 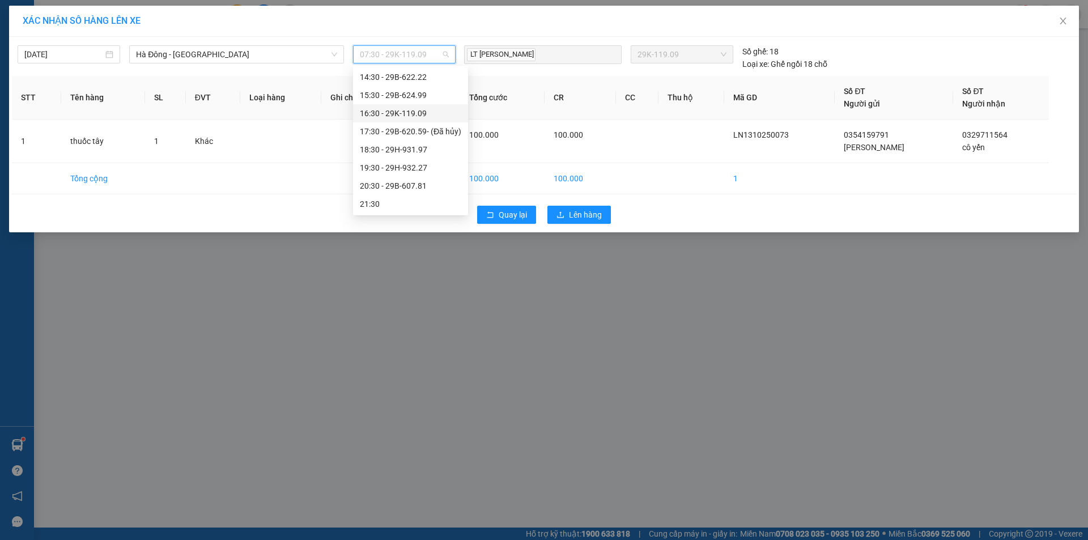 What do you see at coordinates (862, 104) in the screenshot?
I see `span: Người gửi` at bounding box center [862, 104].